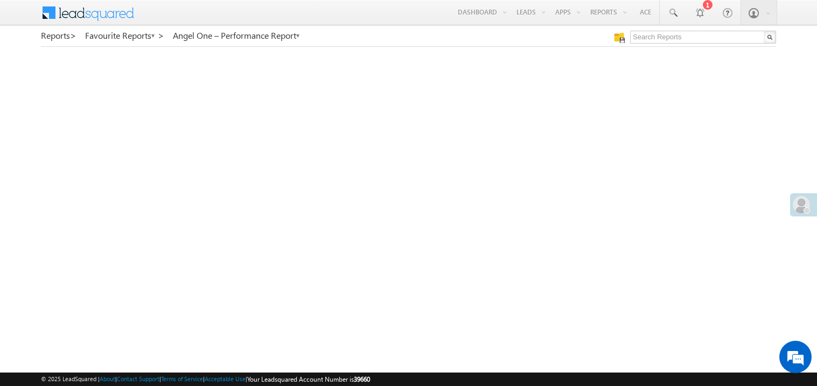  Describe the element at coordinates (182, 379) in the screenshot. I see `a: Terms of Service` at that location.